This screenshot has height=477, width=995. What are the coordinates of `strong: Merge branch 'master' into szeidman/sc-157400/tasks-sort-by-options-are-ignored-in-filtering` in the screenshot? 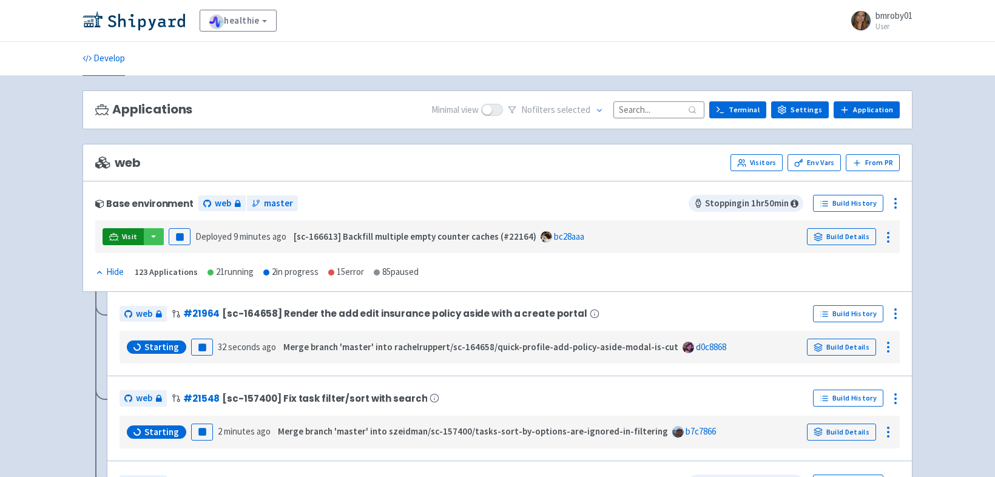 It's located at (473, 431).